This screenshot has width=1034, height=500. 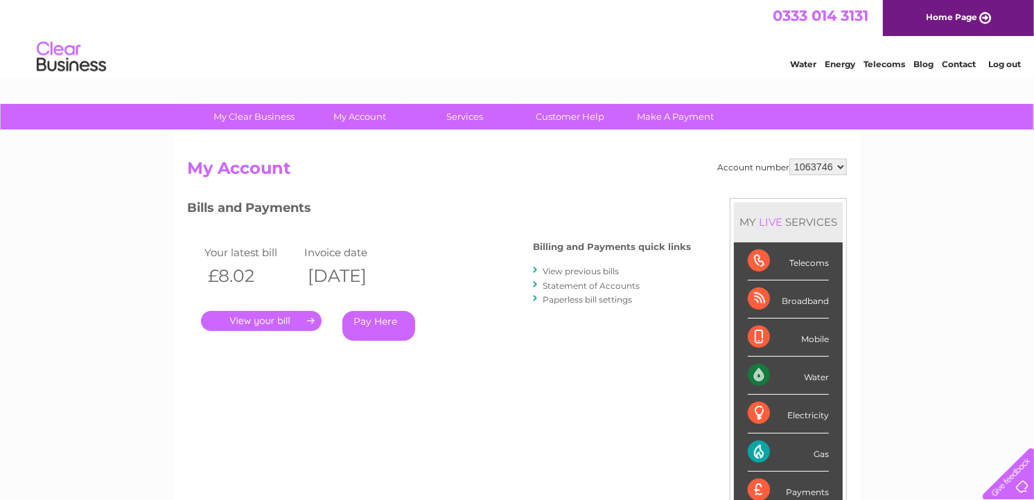 I want to click on div: Telecoms, so click(x=788, y=261).